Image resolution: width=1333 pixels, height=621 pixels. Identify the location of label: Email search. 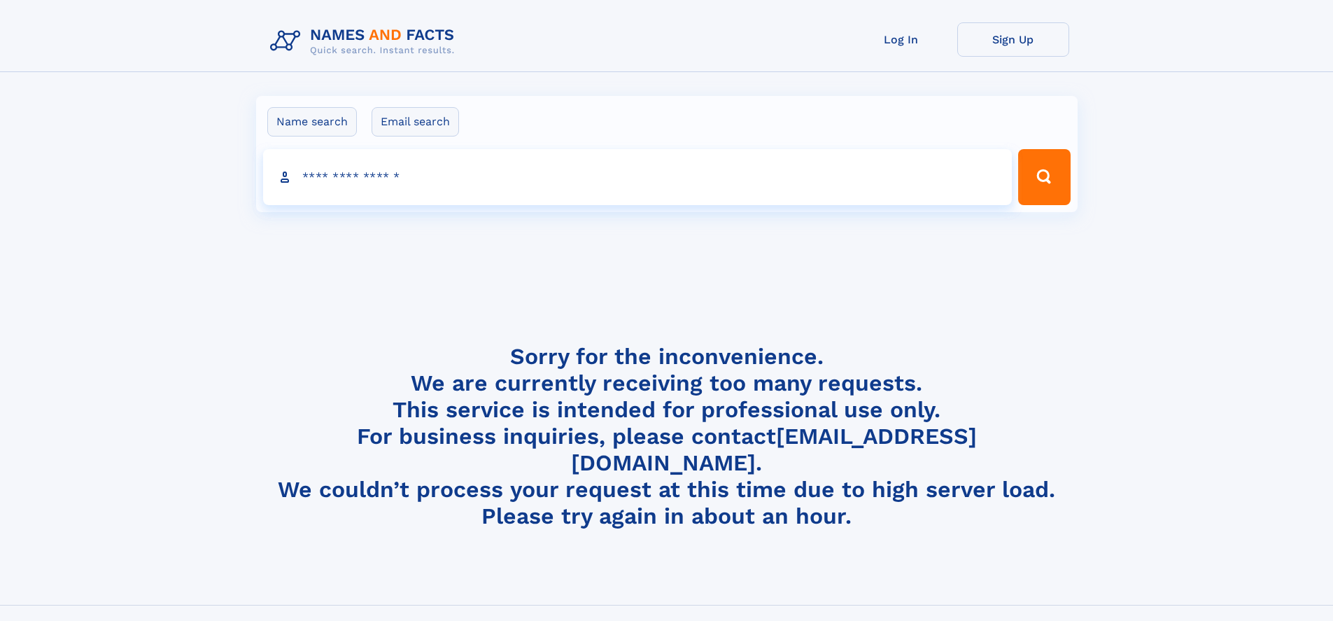
(415, 122).